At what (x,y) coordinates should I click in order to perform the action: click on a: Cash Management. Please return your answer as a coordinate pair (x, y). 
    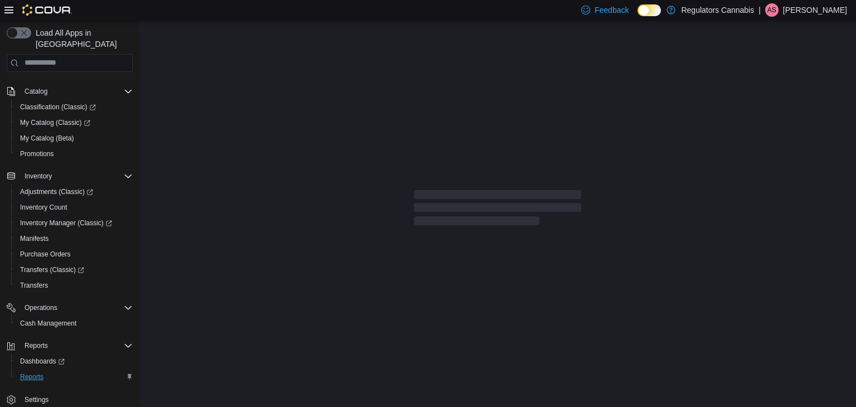
    Looking at the image, I should click on (48, 323).